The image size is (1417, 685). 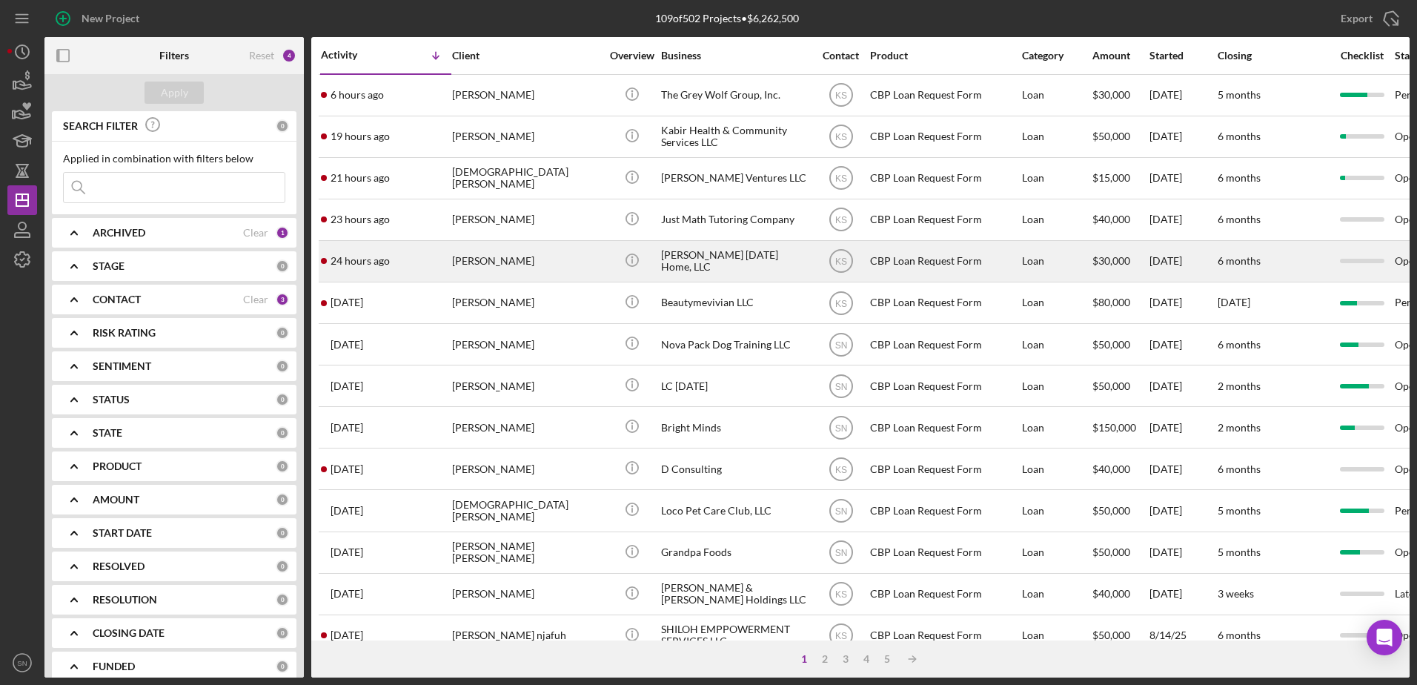 What do you see at coordinates (347, 511) in the screenshot?
I see `time: 2025-08-15 16:51` at bounding box center [347, 511].